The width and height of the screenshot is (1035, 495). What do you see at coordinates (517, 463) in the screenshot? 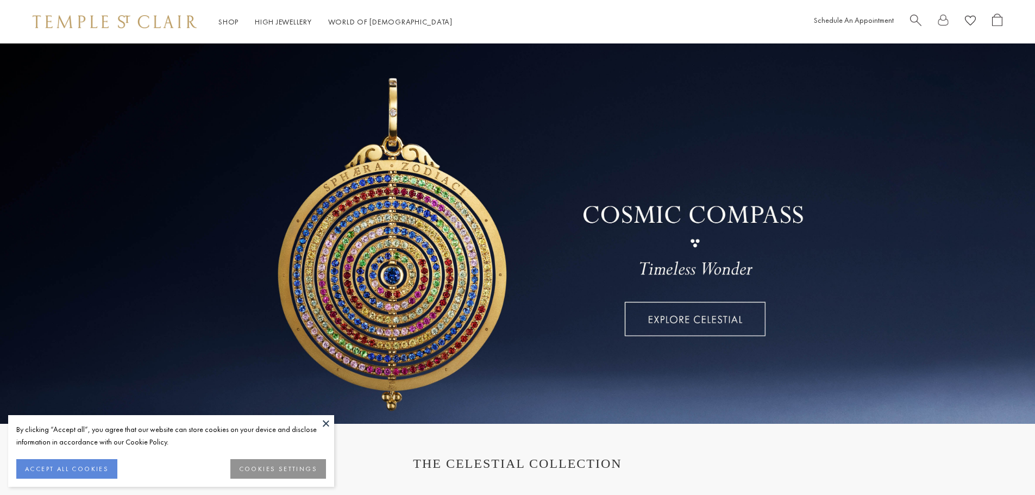
I see `h1: THE CELESTIAL COLLECTION` at bounding box center [517, 463].